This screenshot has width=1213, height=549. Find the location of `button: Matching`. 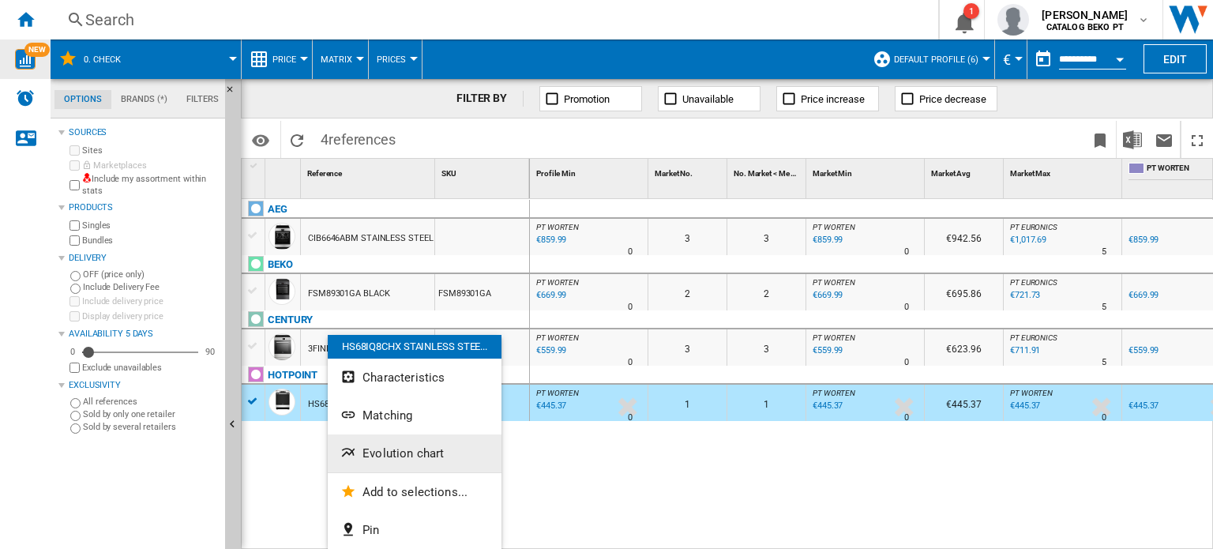

button: Matching is located at coordinates (415, 415).